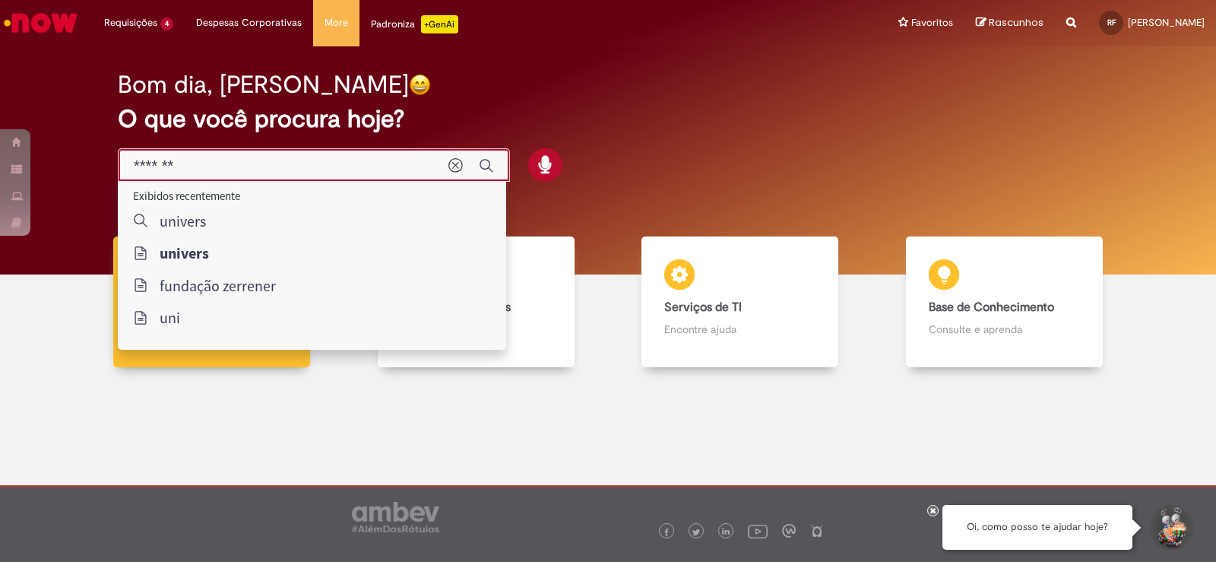 This screenshot has width=1216, height=562. Describe the element at coordinates (395, 517) in the screenshot. I see `img: logo_footer_ambev_rotulo_gray.png` at that location.